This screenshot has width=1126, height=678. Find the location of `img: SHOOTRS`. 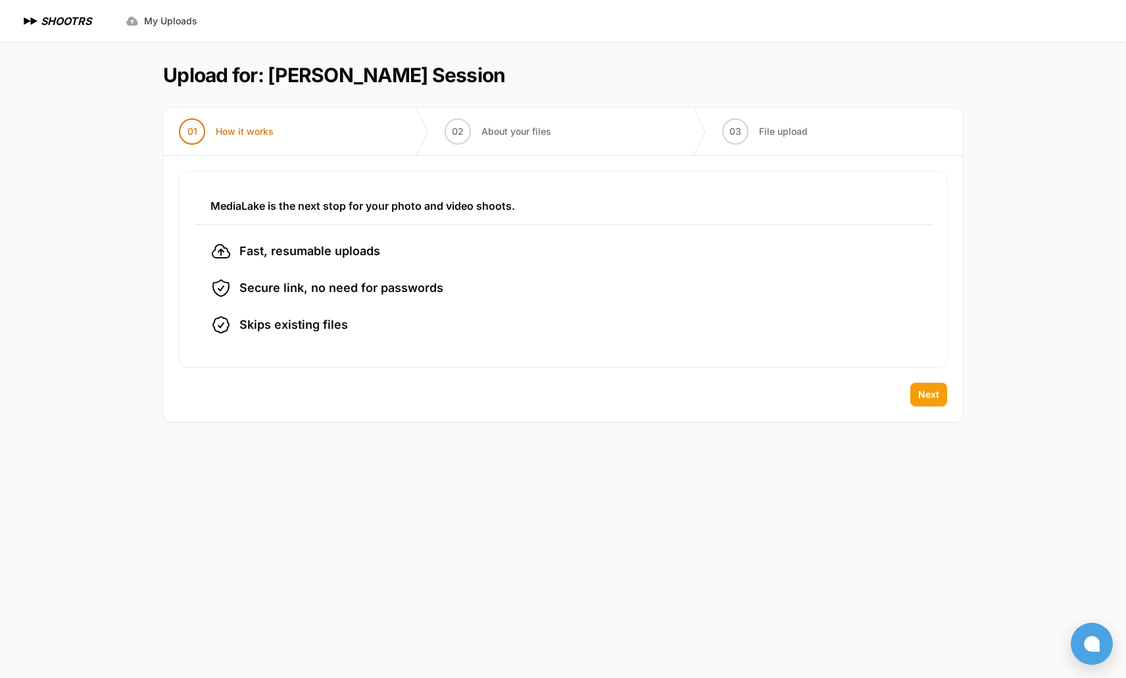

img: SHOOTRS is located at coordinates (31, 21).